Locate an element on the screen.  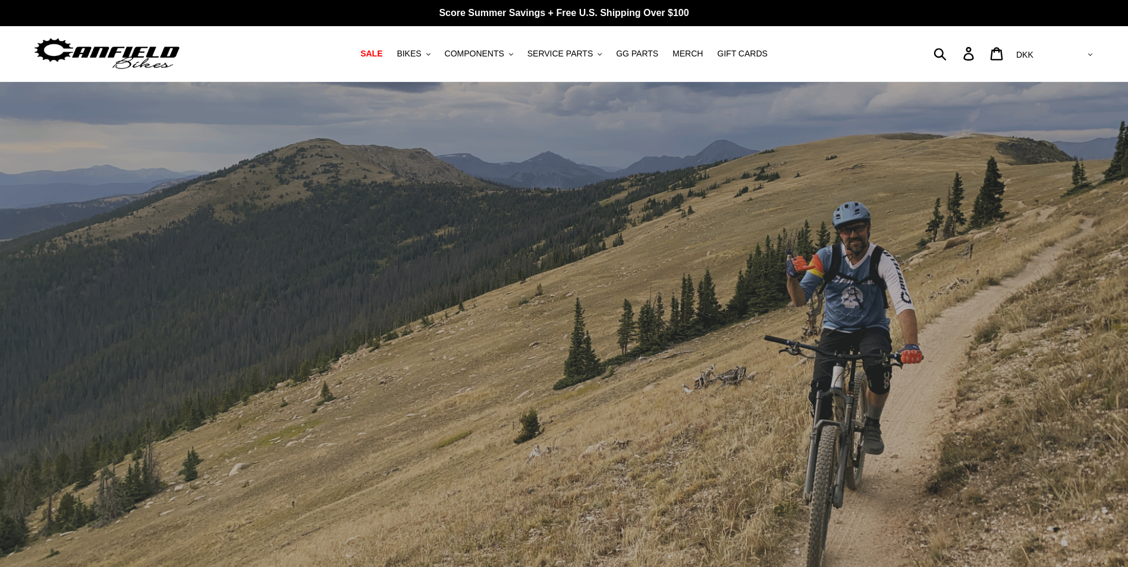
span: BIKES is located at coordinates (408, 54).